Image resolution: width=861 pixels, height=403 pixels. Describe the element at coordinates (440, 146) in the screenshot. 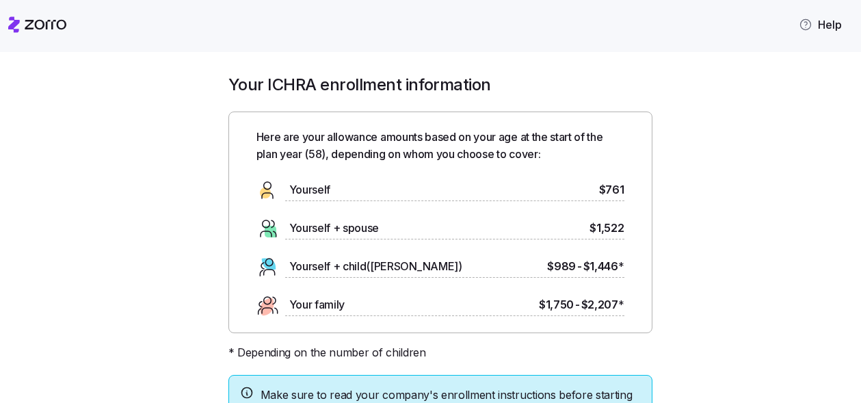

I see `span: Here are your allowance amounts based on your age at the start of the plan year ( 58 ), depending...` at that location.